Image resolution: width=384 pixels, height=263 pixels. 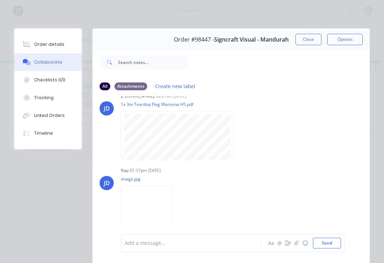 I want to click on div: Collaborate, so click(x=48, y=62).